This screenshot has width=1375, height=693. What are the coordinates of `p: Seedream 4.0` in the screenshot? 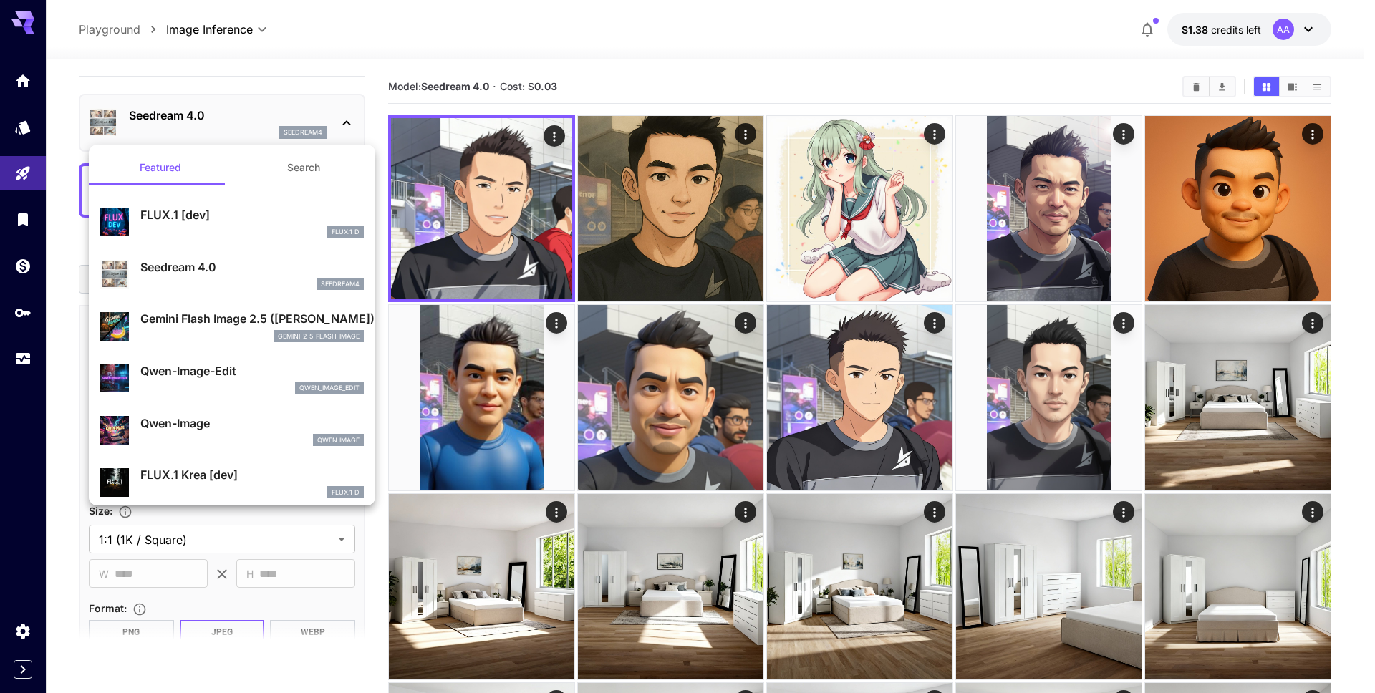 It's located at (252, 267).